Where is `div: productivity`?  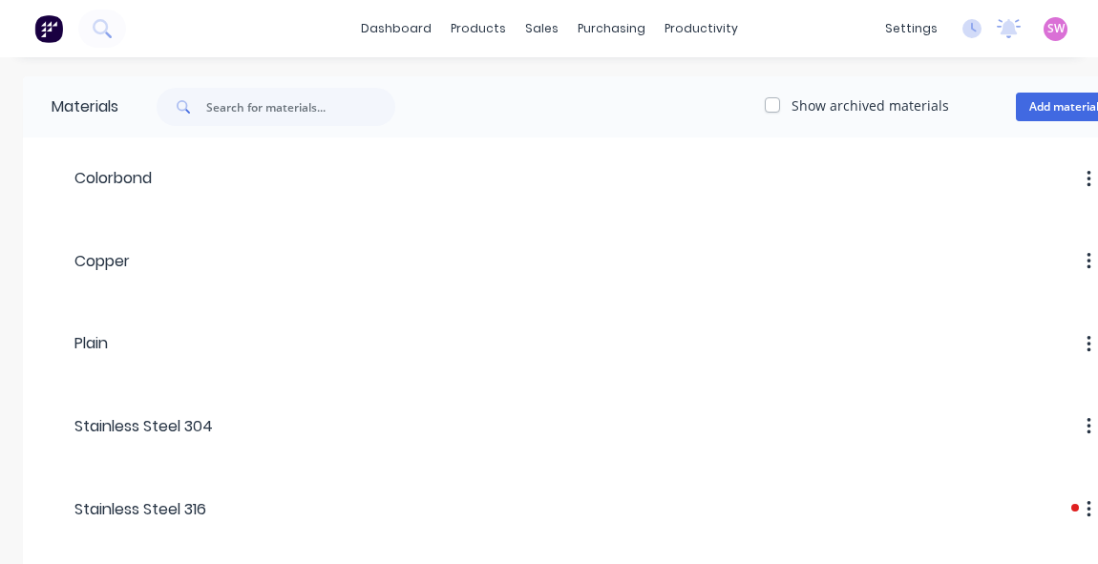 div: productivity is located at coordinates (701, 29).